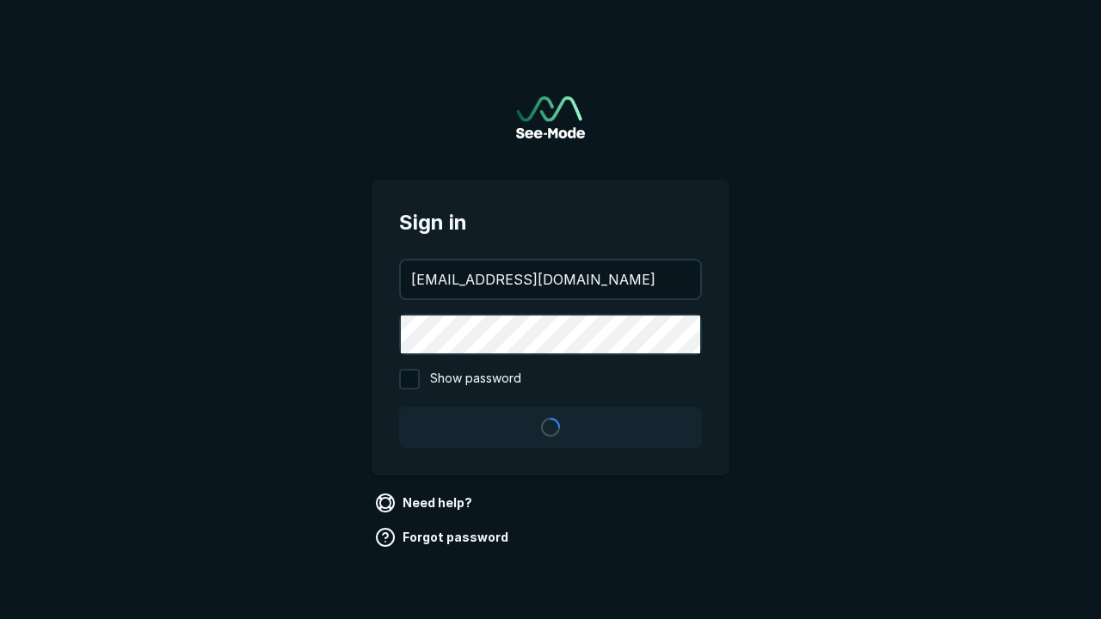 This screenshot has height=619, width=1101. I want to click on span: Show password, so click(476, 379).